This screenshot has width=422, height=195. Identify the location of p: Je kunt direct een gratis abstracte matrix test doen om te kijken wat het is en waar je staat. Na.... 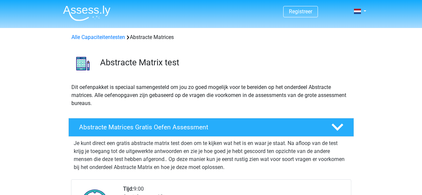
(211, 155).